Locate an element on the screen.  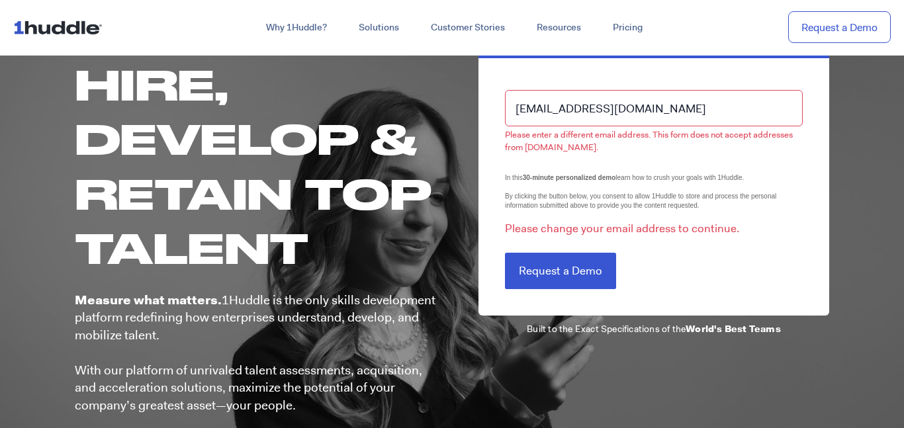
a: Solutions is located at coordinates (378, 28).